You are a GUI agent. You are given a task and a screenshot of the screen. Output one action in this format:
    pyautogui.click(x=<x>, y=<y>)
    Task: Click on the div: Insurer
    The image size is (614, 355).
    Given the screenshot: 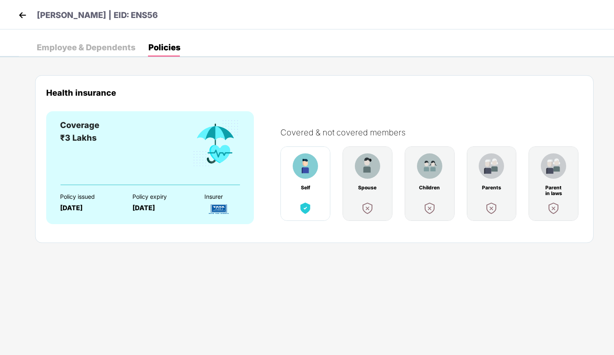 What is the action you would take?
    pyautogui.click(x=234, y=197)
    